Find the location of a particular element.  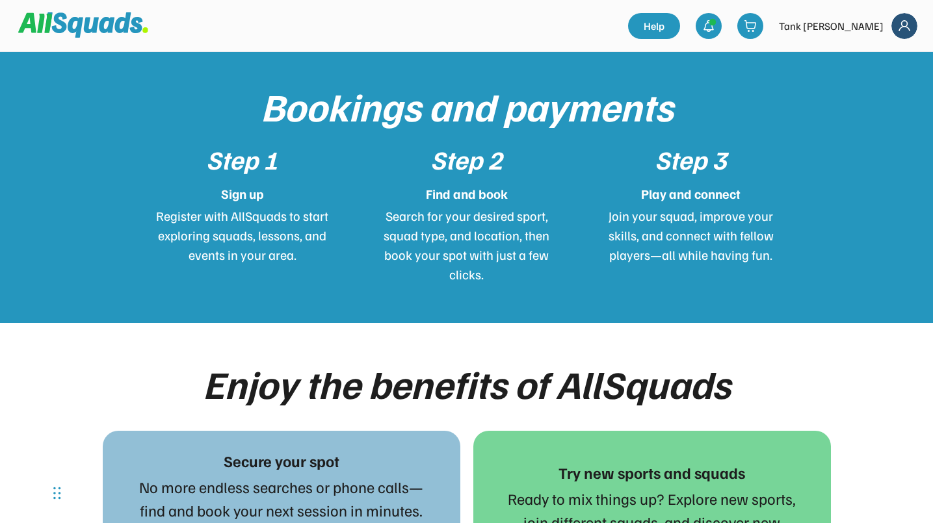

div: Find and book is located at coordinates (466, 194).